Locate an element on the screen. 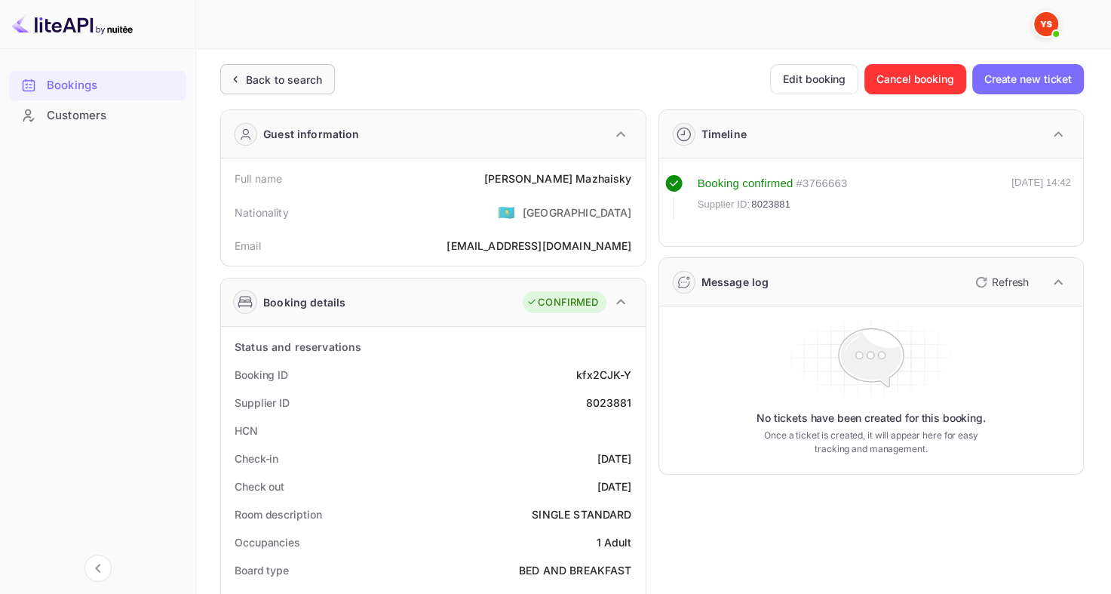 Image resolution: width=1111 pixels, height=594 pixels. span: Supplier ID: is located at coordinates (724, 204).